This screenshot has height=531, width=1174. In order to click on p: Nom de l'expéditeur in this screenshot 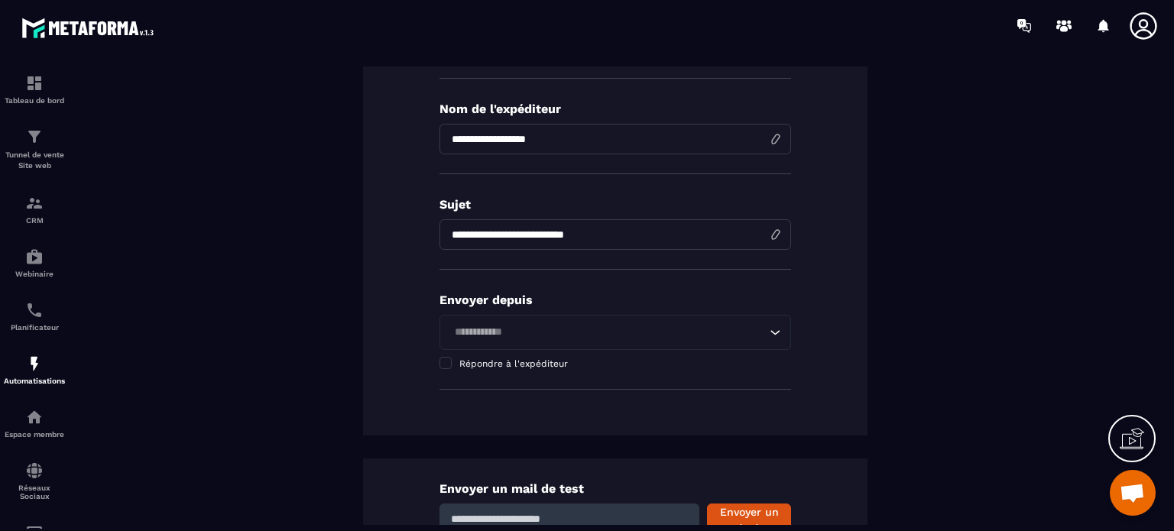, I will do `click(615, 109)`.